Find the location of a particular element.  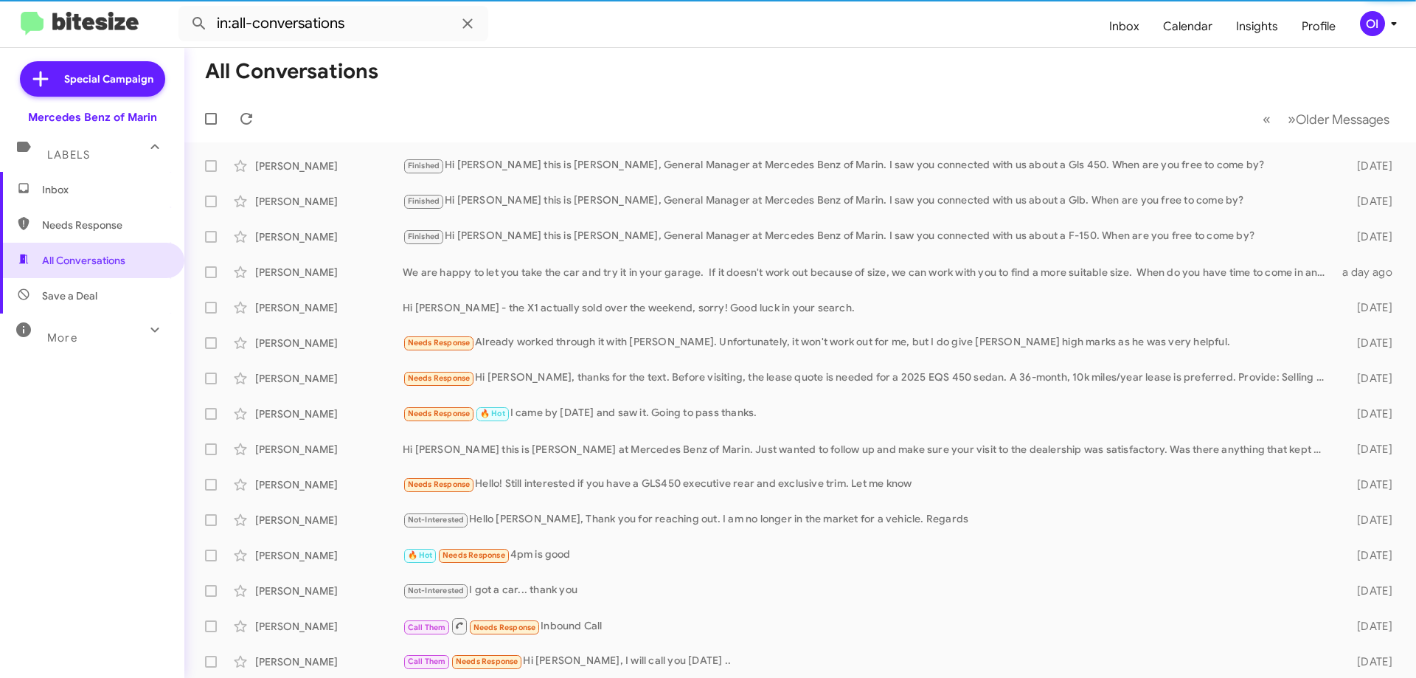

input: Search is located at coordinates (333, 24).